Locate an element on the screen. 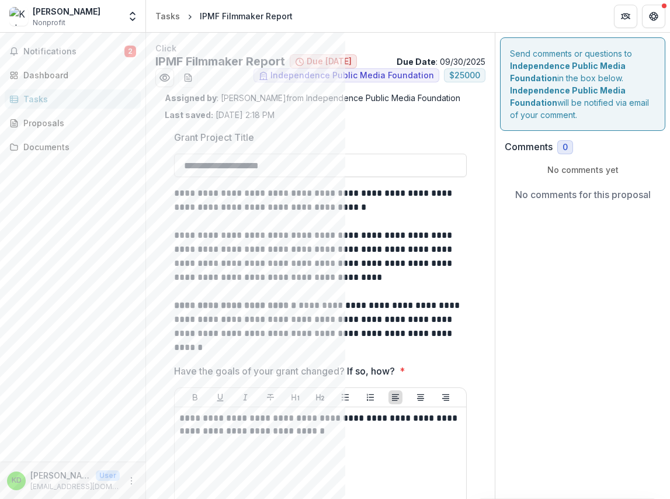  button: Get Help is located at coordinates (654, 16).